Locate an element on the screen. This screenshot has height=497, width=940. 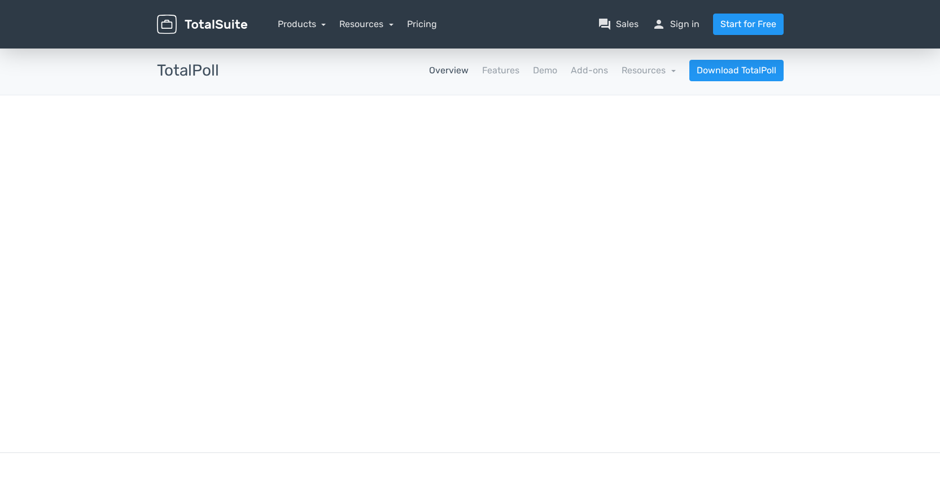
span: question_answer is located at coordinates (604, 24).